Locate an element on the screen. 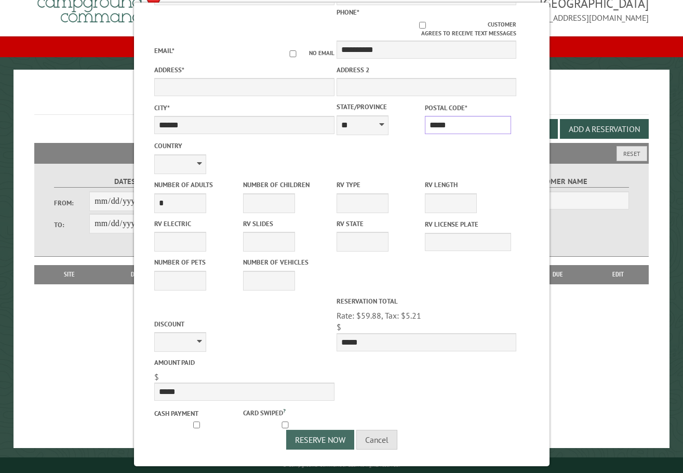 This screenshot has height=473, width=683. label: City is located at coordinates (244, 108).